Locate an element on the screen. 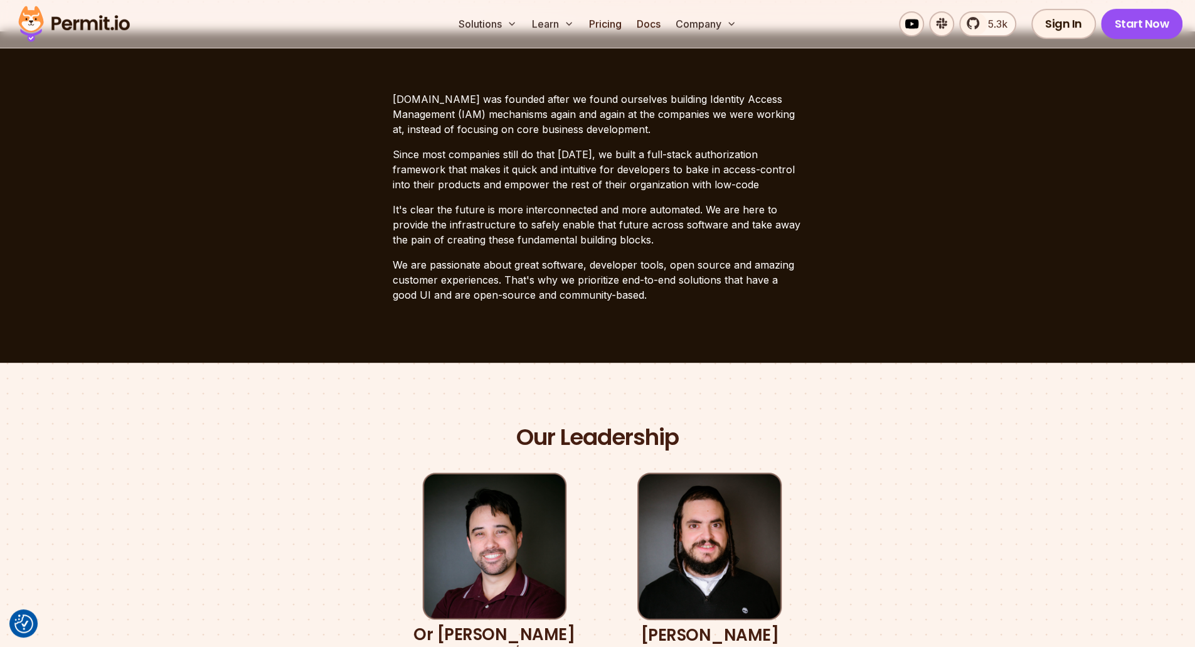 This screenshot has width=1195, height=647. button: Learn is located at coordinates (553, 24).